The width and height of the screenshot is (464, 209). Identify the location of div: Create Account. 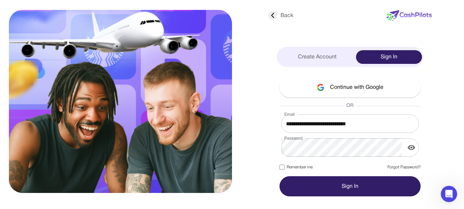
(317, 57).